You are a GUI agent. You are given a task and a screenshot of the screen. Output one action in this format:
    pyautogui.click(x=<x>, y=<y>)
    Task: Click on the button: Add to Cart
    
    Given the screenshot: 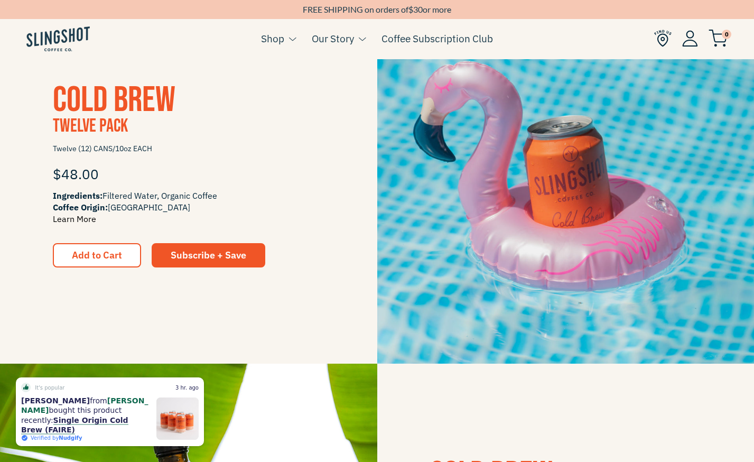 What is the action you would take?
    pyautogui.click(x=97, y=255)
    